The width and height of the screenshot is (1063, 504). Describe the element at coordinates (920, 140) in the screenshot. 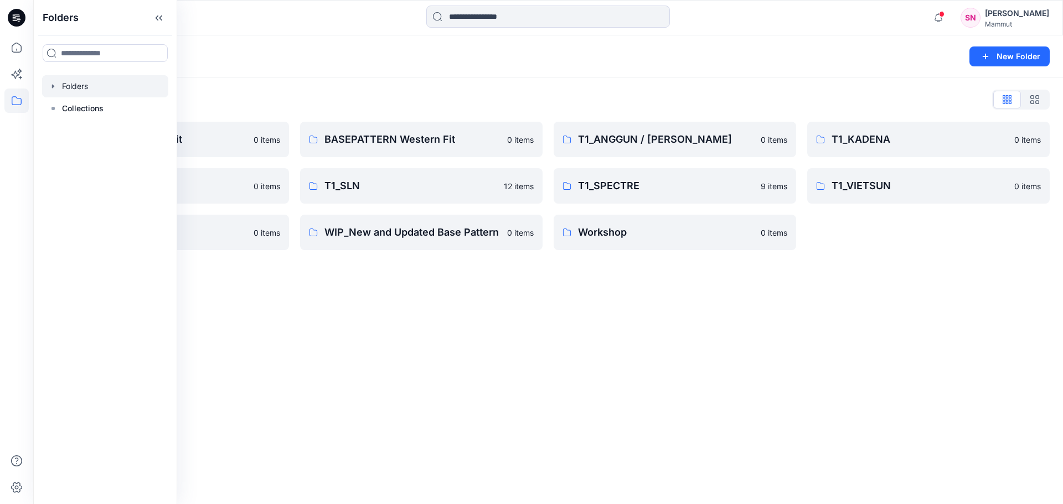

I see `p: T1_KADENA` at that location.